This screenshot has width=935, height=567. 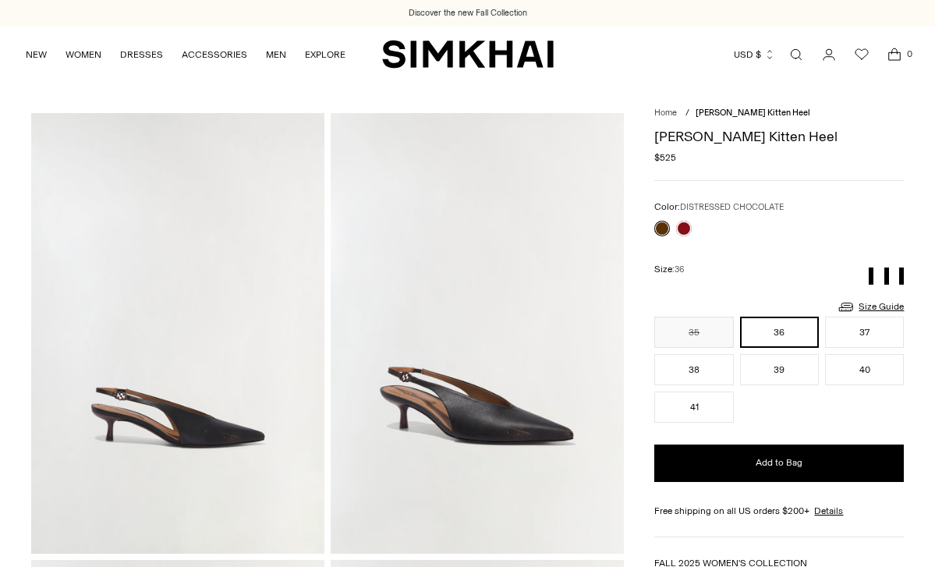 What do you see at coordinates (828, 511) in the screenshot?
I see `a: Details` at bounding box center [828, 511].